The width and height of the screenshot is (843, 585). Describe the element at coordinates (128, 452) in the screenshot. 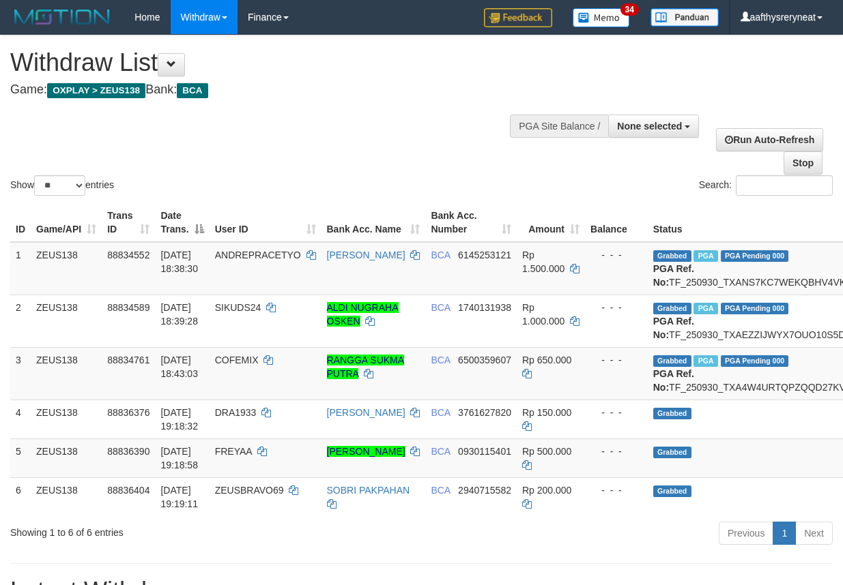

I see `span: 88836390` at that location.